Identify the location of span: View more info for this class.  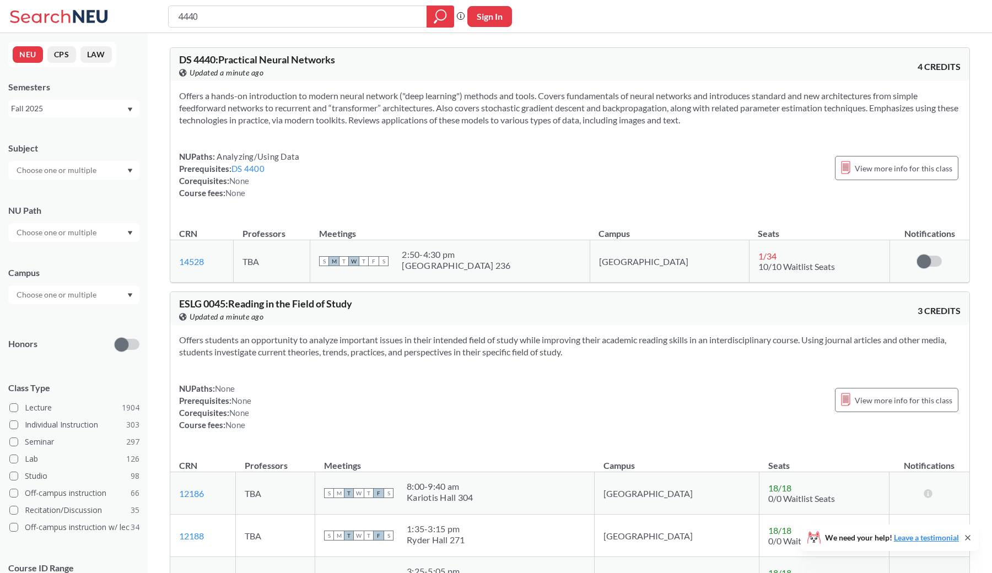
(903, 168).